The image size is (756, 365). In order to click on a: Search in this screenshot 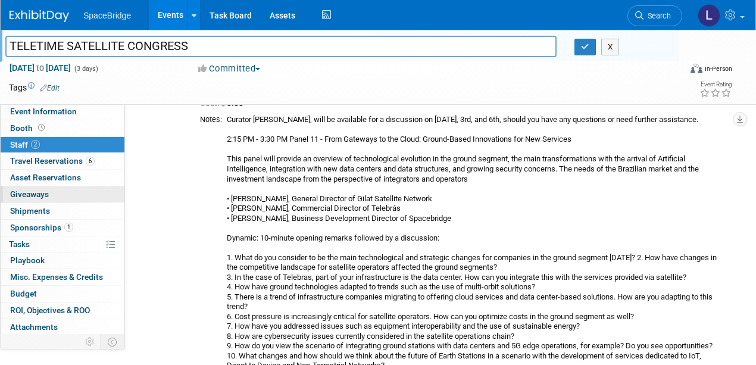, I will do `click(655, 15)`.